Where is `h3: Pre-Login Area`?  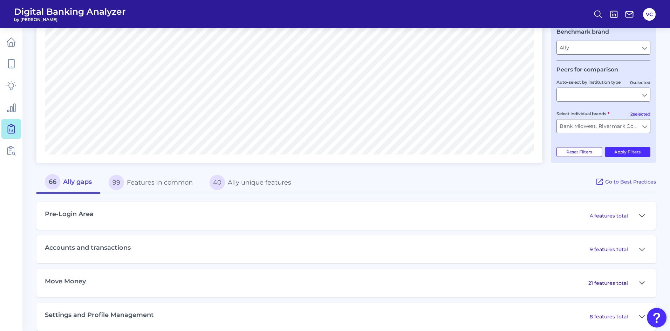 h3: Pre-Login Area is located at coordinates (69, 215).